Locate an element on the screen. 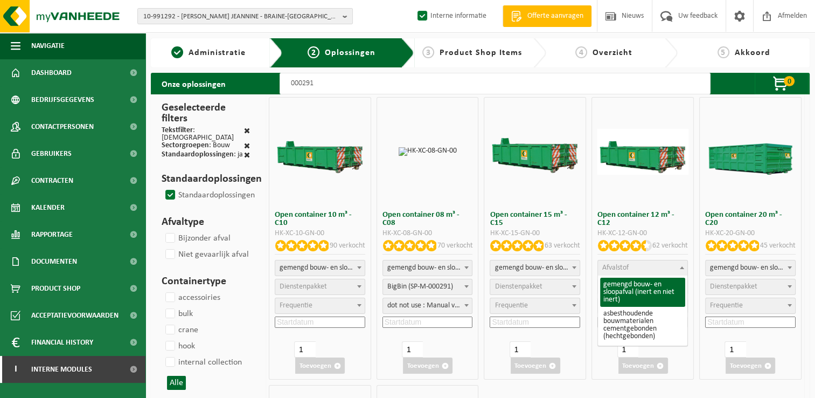  div: HK-XC-20-GN-00 is located at coordinates (750, 233).